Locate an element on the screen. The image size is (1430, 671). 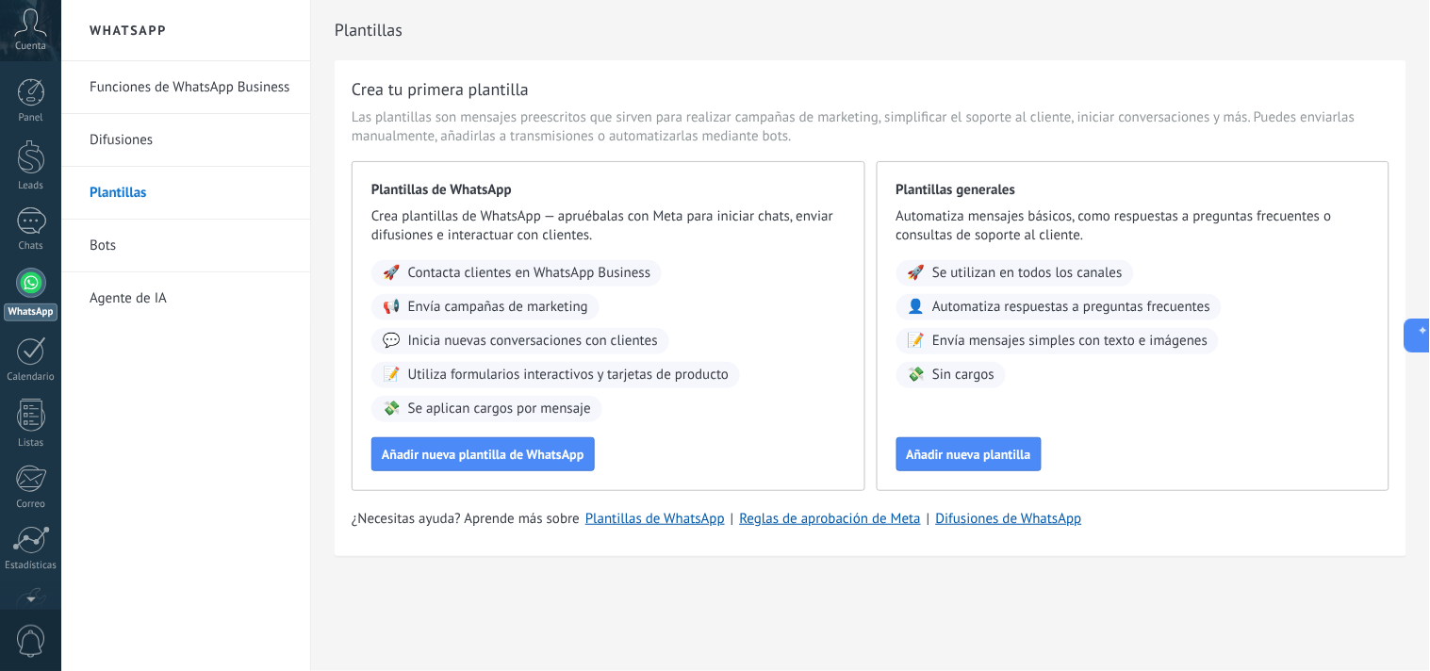
span: Añadir nueva plantilla de WhatsApp is located at coordinates (483, 454).